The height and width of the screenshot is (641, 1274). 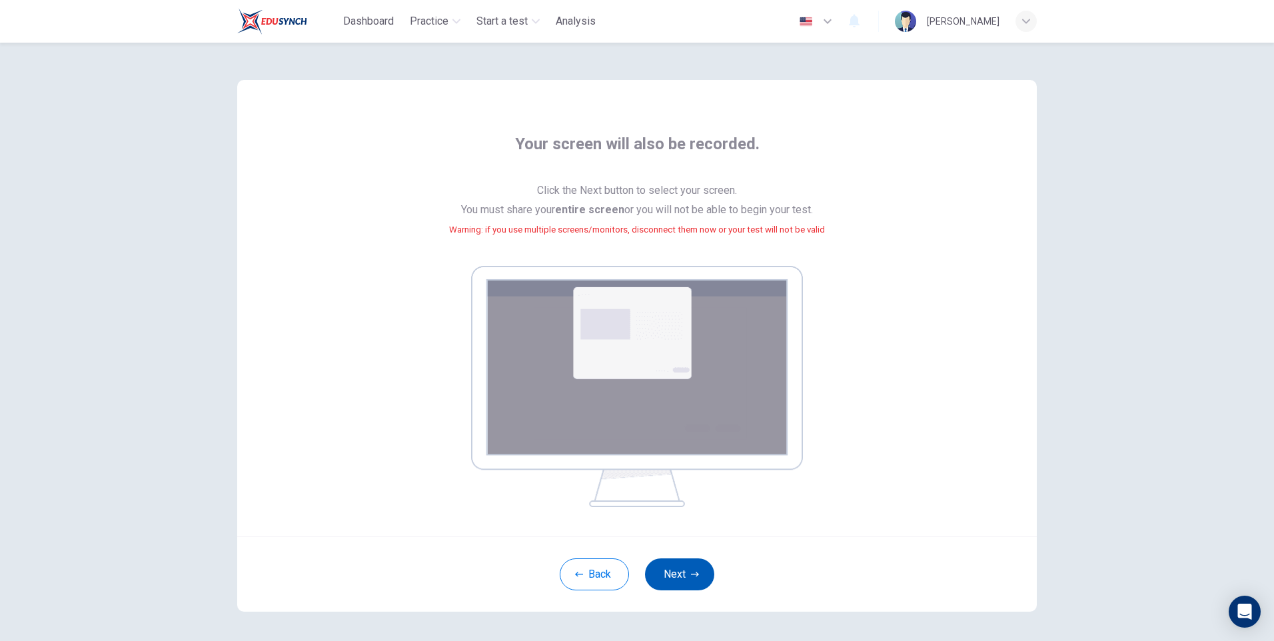 I want to click on img: Train Test logo, so click(x=272, y=21).